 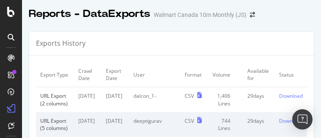 What do you see at coordinates (55, 99) in the screenshot?
I see `div: URL Export (2 columns)` at bounding box center [55, 99].